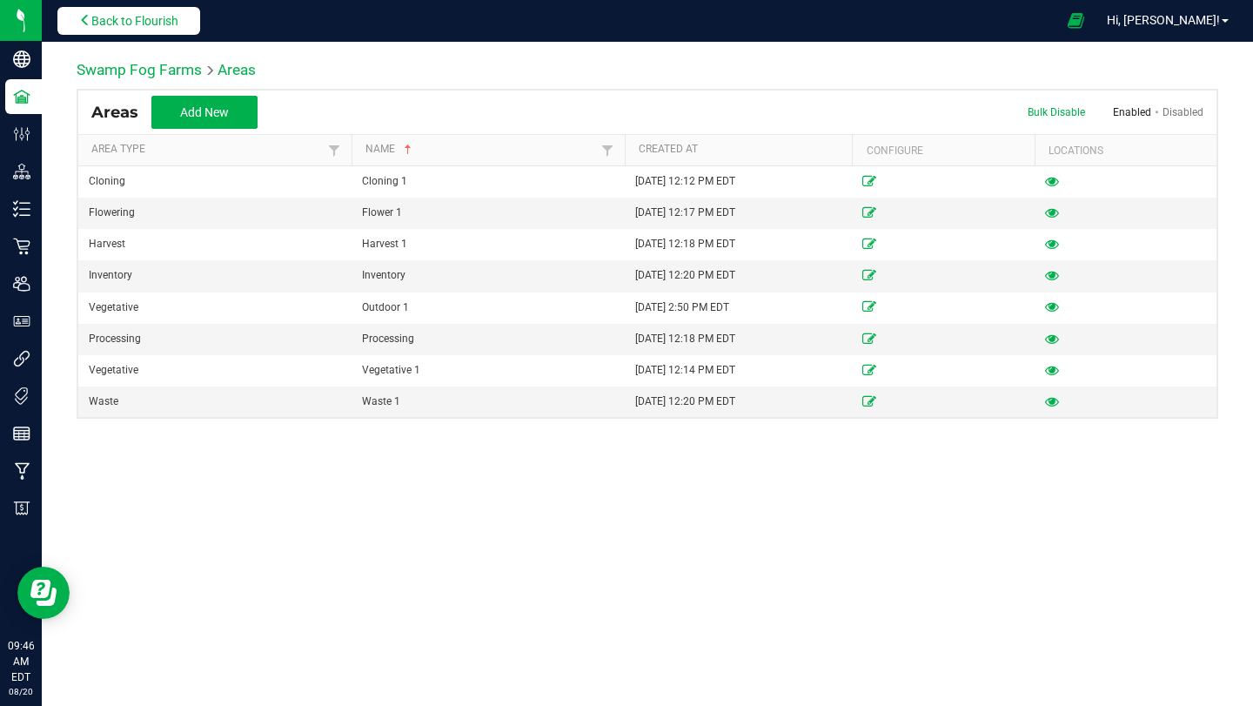 This screenshot has width=1253, height=706. Describe the element at coordinates (22, 433) in the screenshot. I see `inline-svg: Reports` at that location.